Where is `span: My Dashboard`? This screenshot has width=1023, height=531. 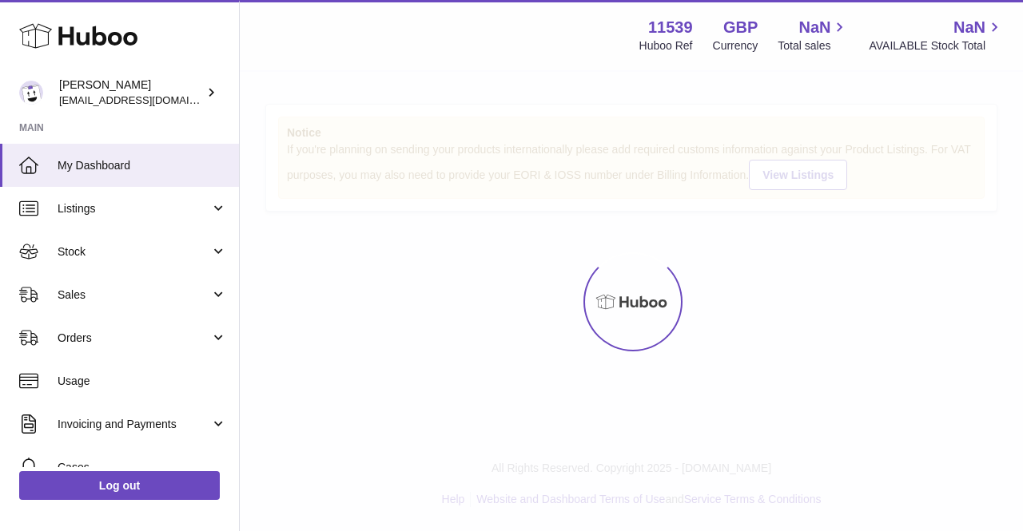
span: My Dashboard is located at coordinates (142, 165).